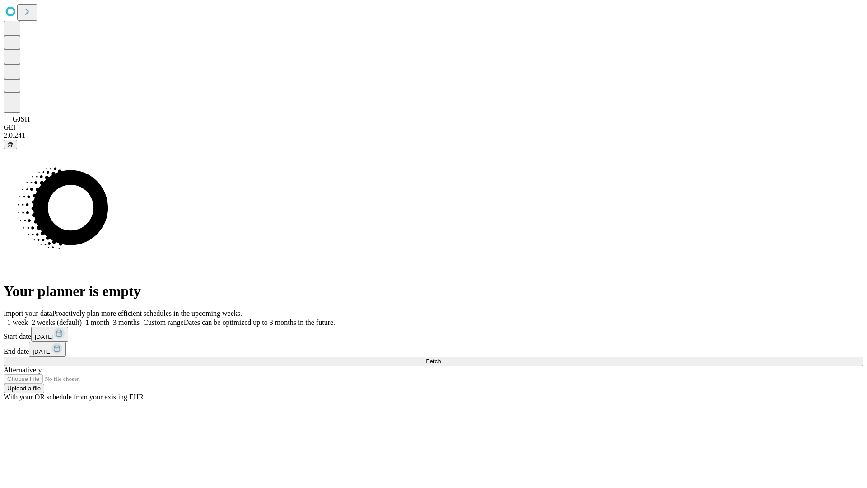  Describe the element at coordinates (434, 291) in the screenshot. I see `h1: Your planner is empty` at that location.